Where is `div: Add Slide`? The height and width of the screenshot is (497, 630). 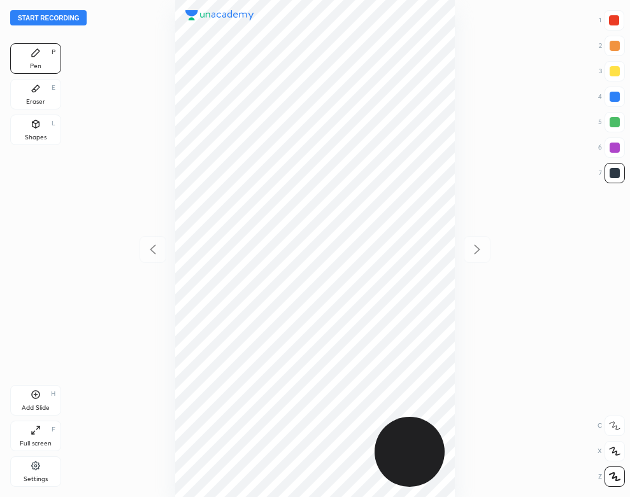
div: Add Slide is located at coordinates (36, 408).